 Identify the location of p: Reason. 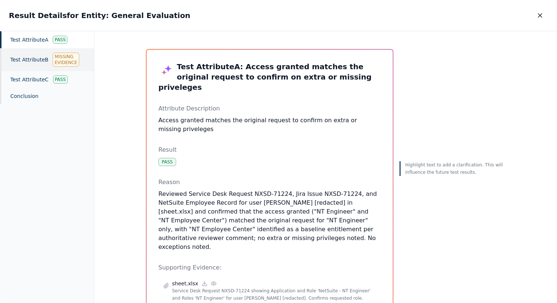
(270, 182).